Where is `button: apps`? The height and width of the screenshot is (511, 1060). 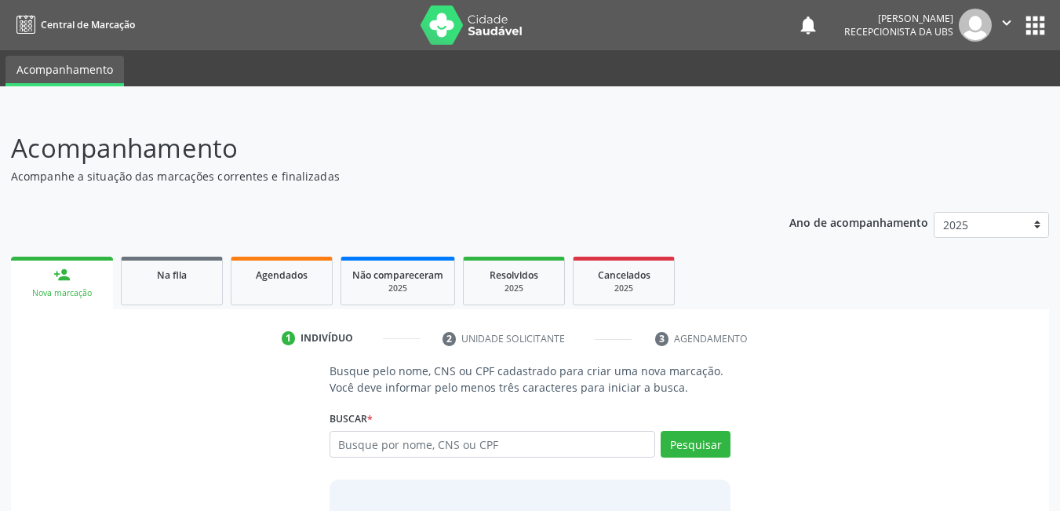 button: apps is located at coordinates (1035, 25).